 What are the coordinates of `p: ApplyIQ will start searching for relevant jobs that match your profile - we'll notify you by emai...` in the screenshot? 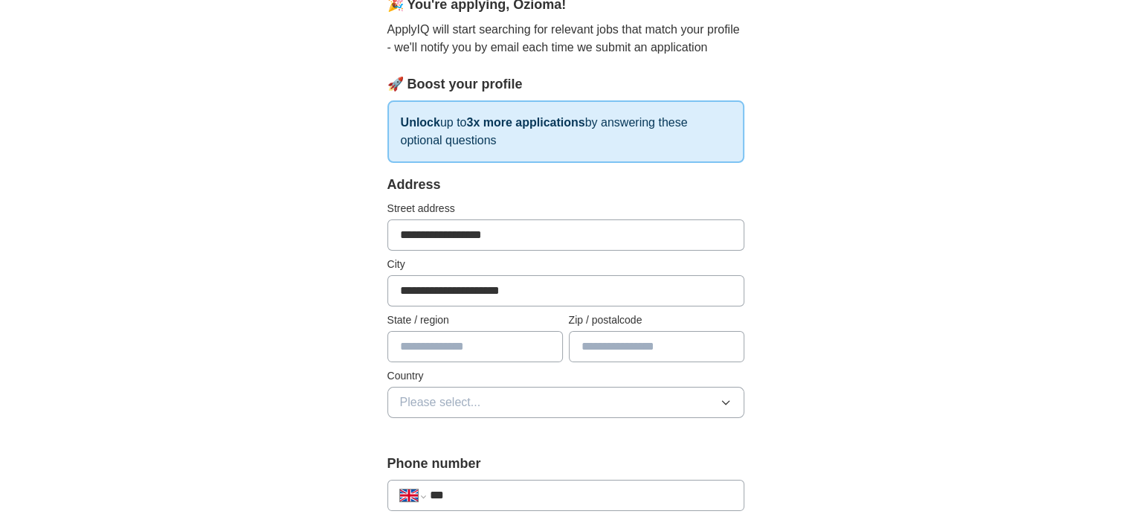 It's located at (566, 39).